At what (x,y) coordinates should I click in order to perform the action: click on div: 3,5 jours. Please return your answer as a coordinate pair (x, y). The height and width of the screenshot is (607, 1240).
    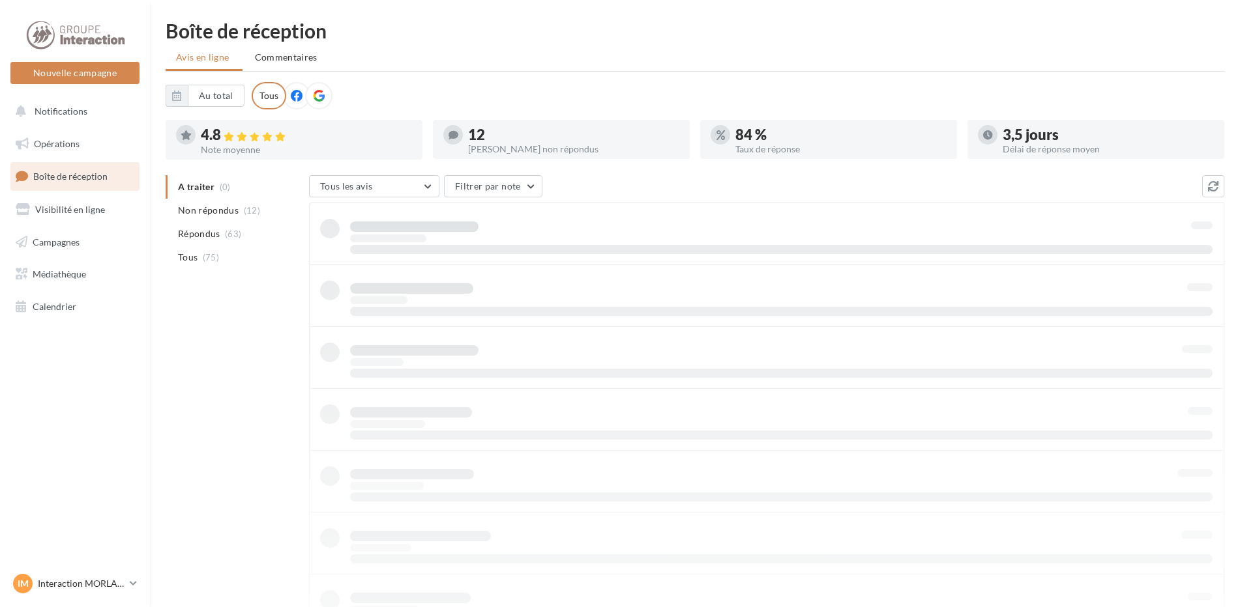
    Looking at the image, I should click on (1108, 135).